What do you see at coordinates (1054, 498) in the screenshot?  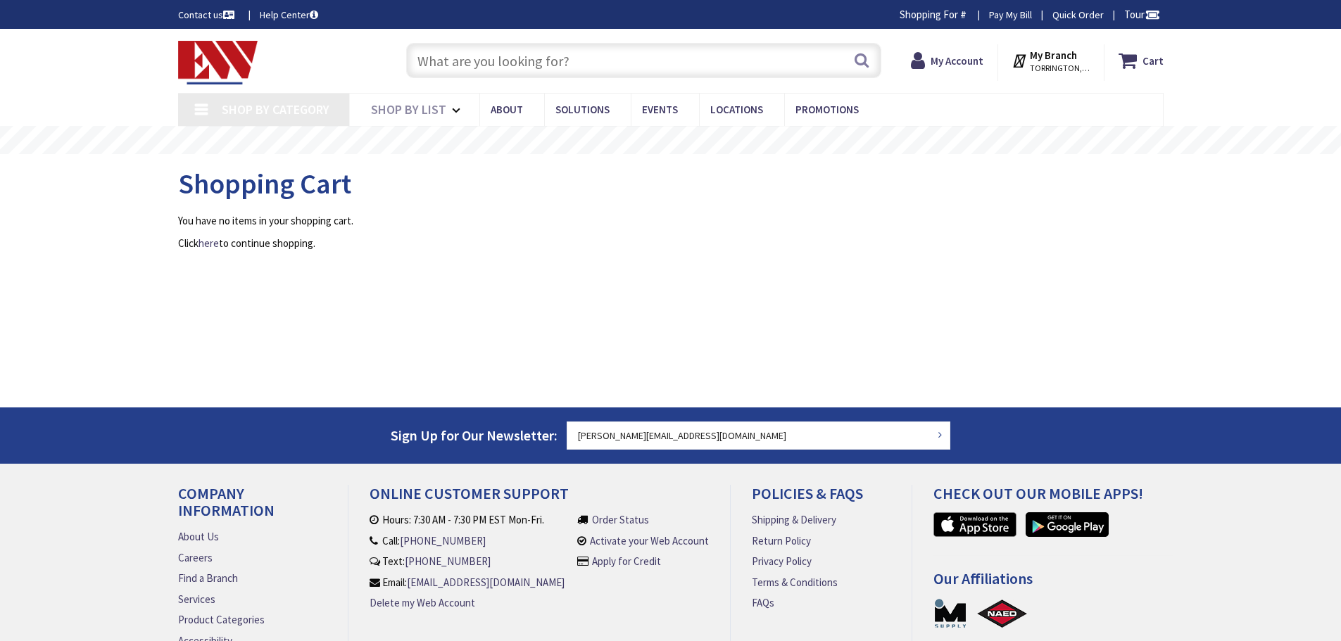 I see `h4: Check out Our Mobile Apps!` at bounding box center [1054, 498].